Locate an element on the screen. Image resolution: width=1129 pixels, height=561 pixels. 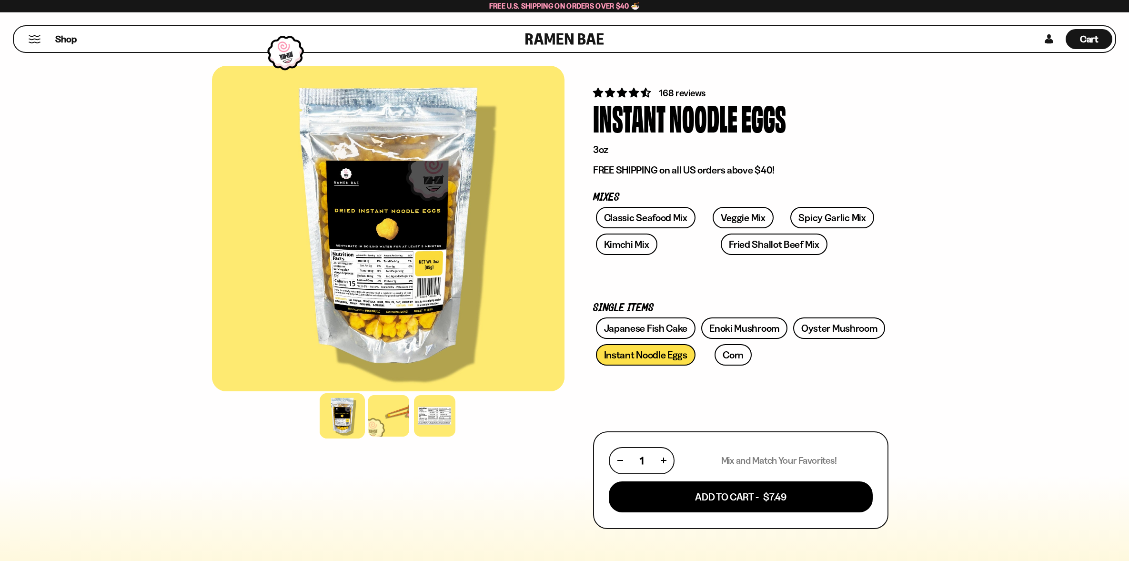
div: Noodle is located at coordinates (703, 117).